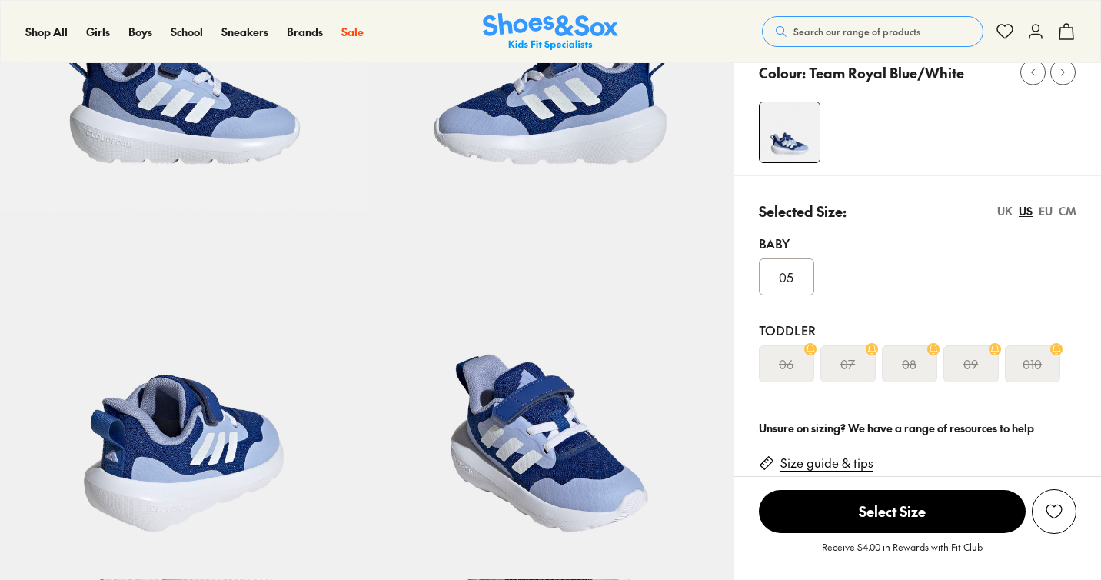 The width and height of the screenshot is (1101, 580). What do you see at coordinates (892, 511) in the screenshot?
I see `span: Select Size` at bounding box center [892, 511].